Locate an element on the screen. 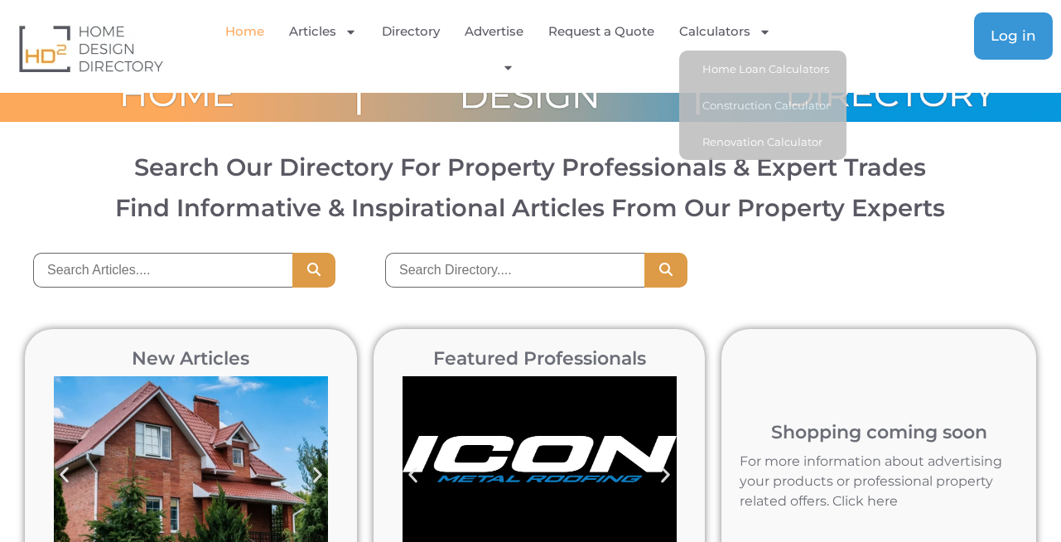 This screenshot has height=542, width=1061. ul: Calculators is located at coordinates (763, 105).